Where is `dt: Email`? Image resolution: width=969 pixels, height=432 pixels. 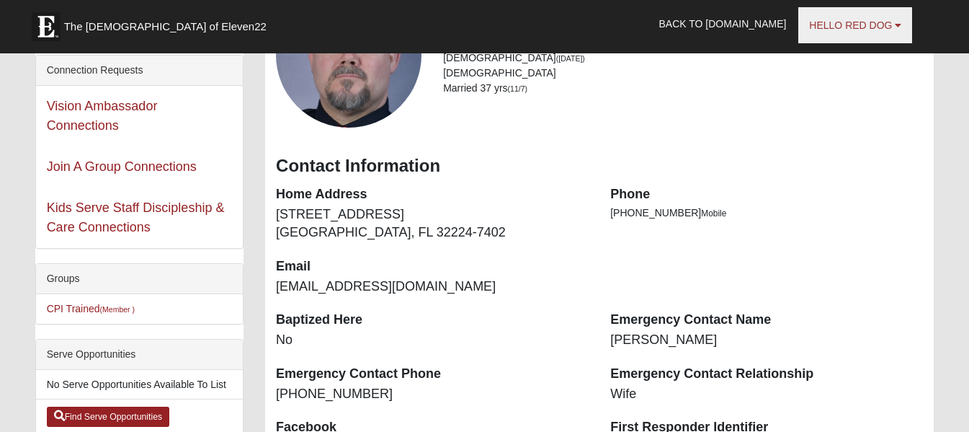 dt: Email is located at coordinates (432, 267).